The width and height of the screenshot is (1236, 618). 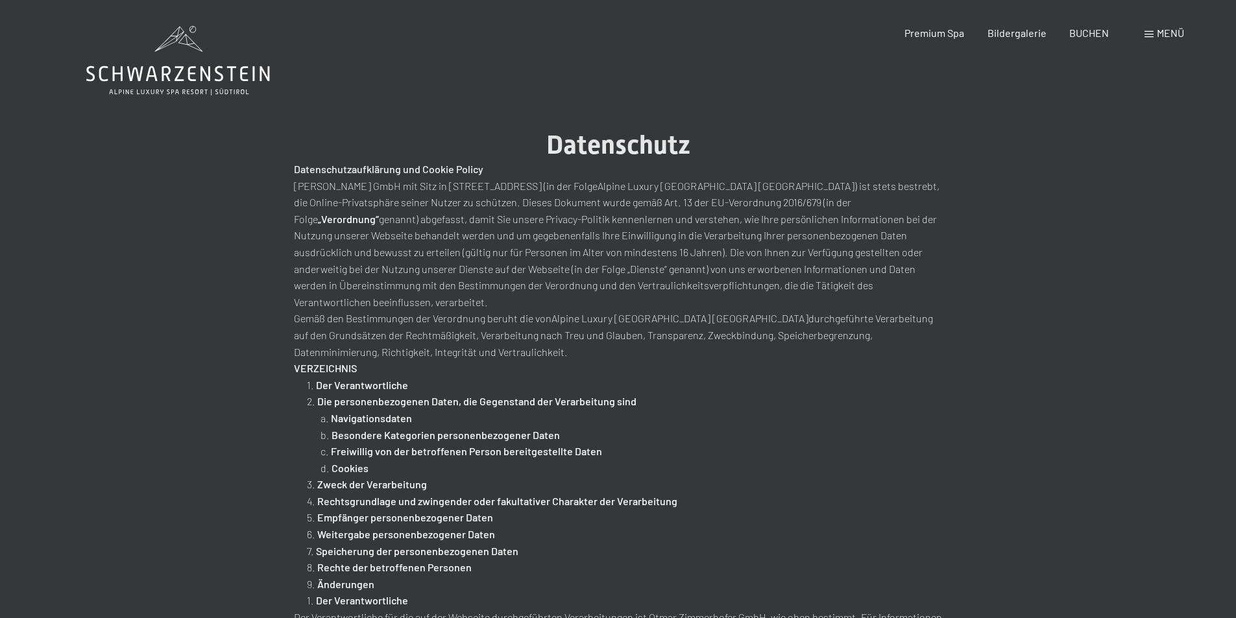 What do you see at coordinates (935, 32) in the screenshot?
I see `a: Premium Spa` at bounding box center [935, 32].